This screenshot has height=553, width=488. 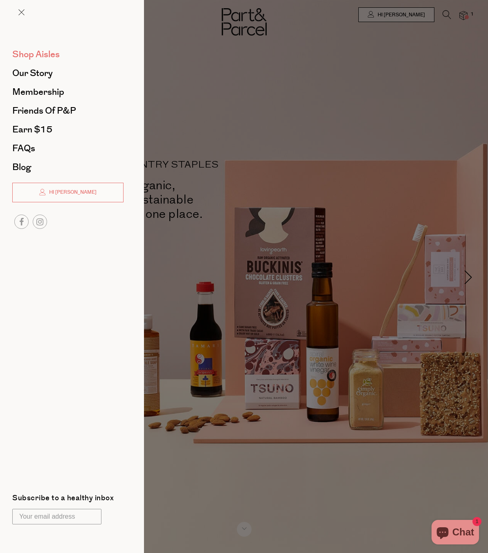 What do you see at coordinates (68, 92) in the screenshot?
I see `a: Membership` at bounding box center [68, 92].